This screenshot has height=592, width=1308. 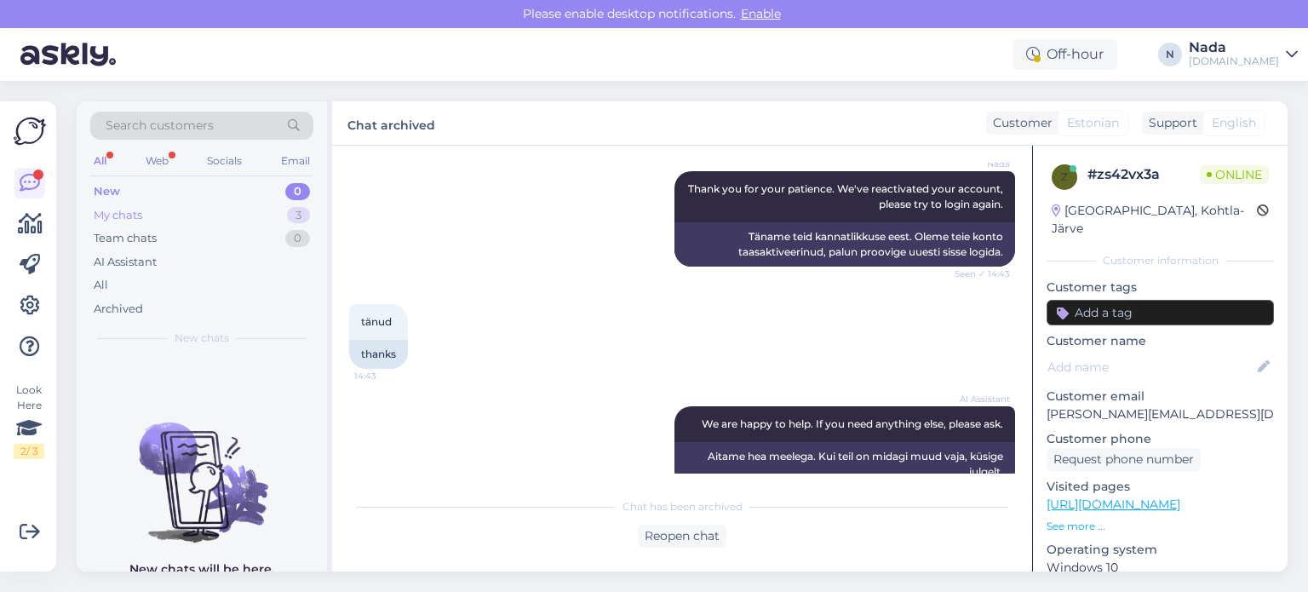 What do you see at coordinates (1160, 287) in the screenshot?
I see `p: Customer tags` at bounding box center [1160, 287].